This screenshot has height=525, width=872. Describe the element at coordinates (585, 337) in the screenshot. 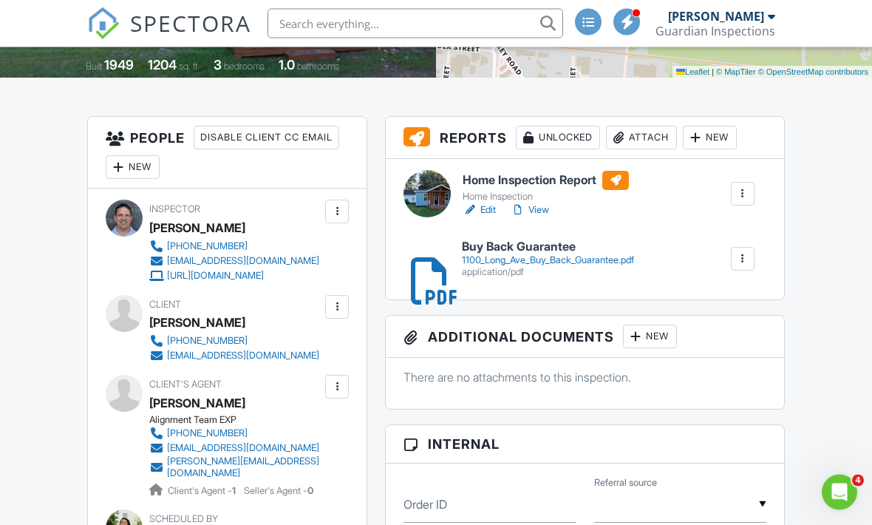

I see `h3: Additional Documents` at that location.